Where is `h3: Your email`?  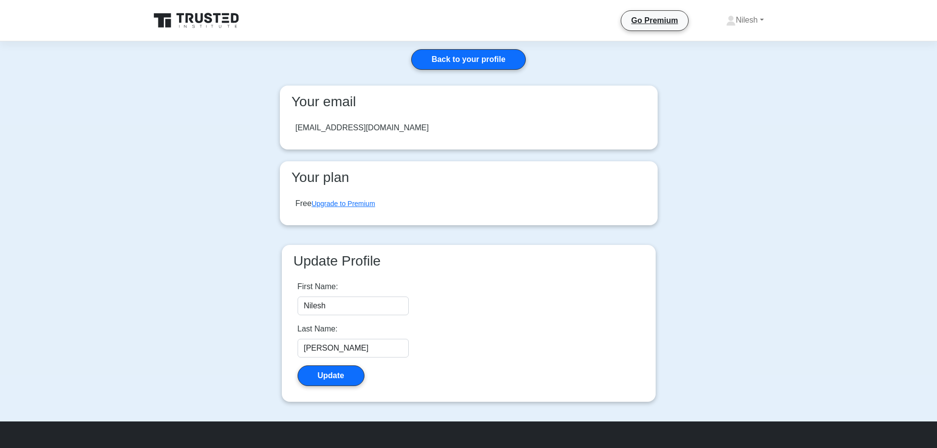 h3: Your email is located at coordinates (469, 102).